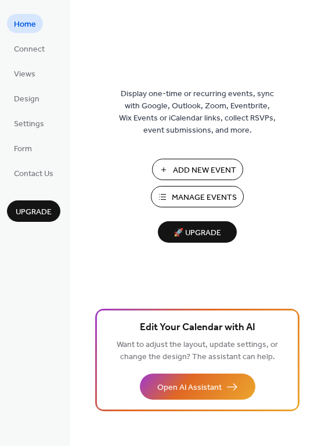 The height and width of the screenshot is (446, 325). What do you see at coordinates (23, 149) in the screenshot?
I see `span: Form` at bounding box center [23, 149].